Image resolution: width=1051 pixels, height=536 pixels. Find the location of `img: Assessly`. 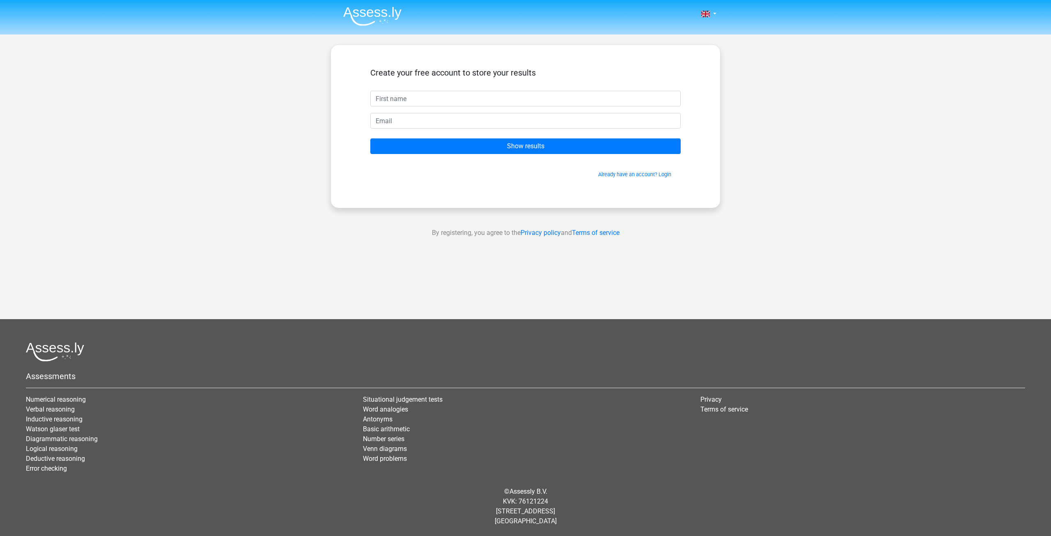

img: Assessly is located at coordinates (372, 16).